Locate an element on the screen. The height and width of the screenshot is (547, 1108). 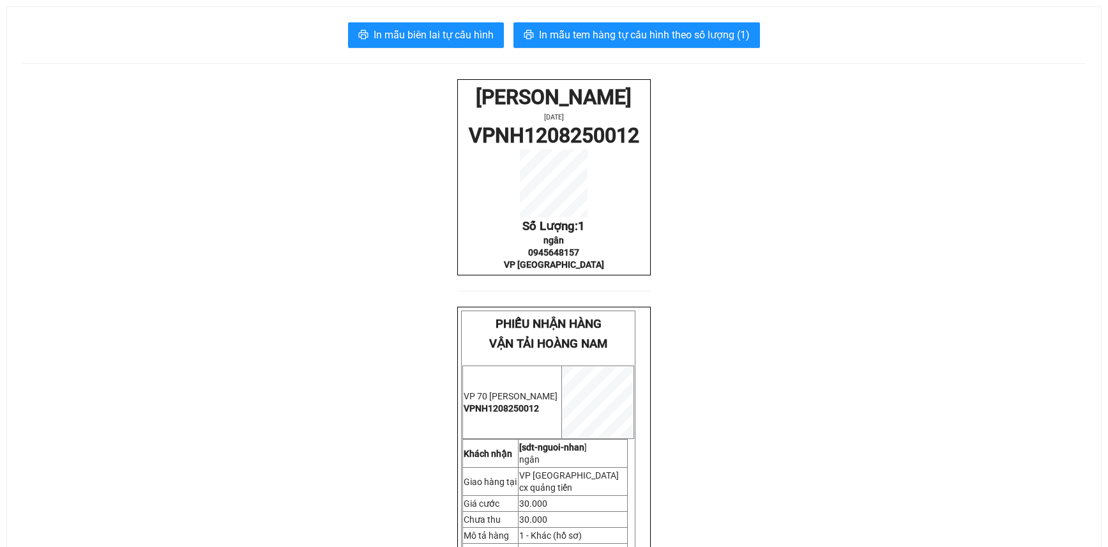
span: 0945648157 is located at coordinates (554, 252).